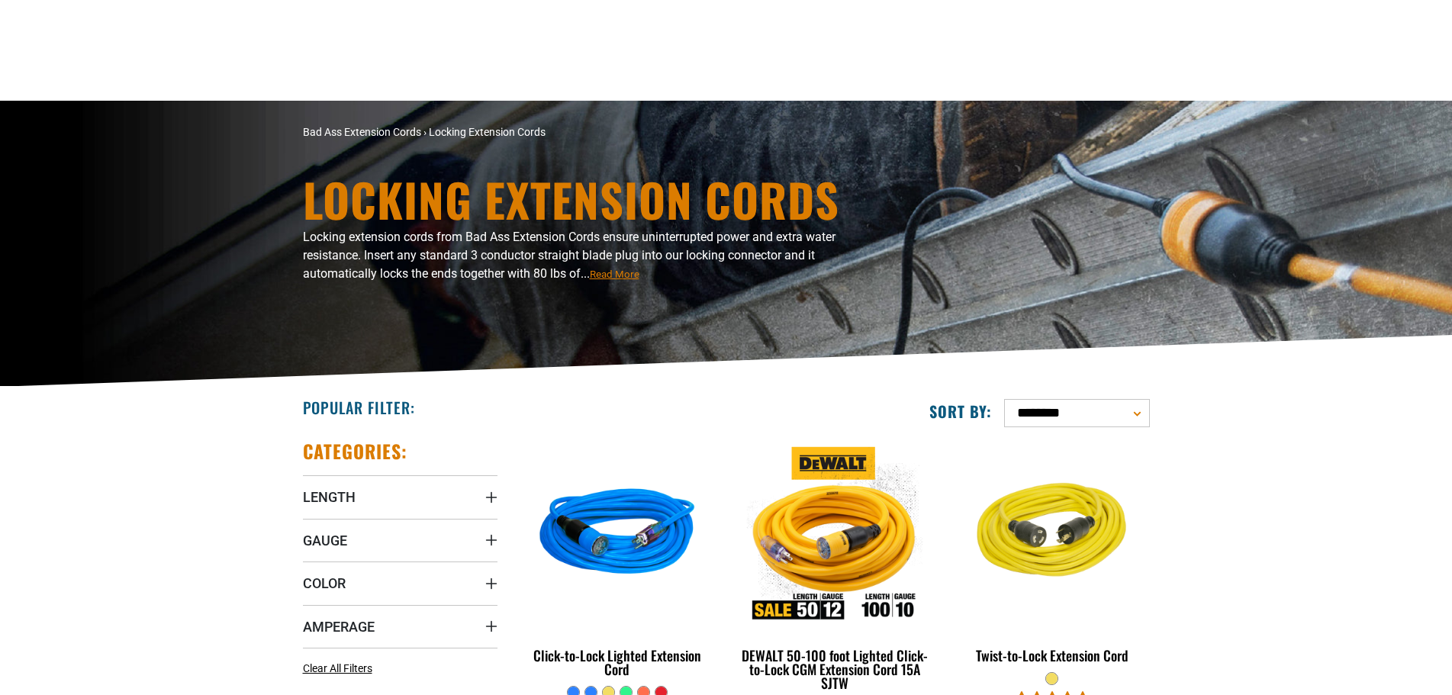 The height and width of the screenshot is (695, 1452). Describe the element at coordinates (329, 497) in the screenshot. I see `span: Length` at that location.